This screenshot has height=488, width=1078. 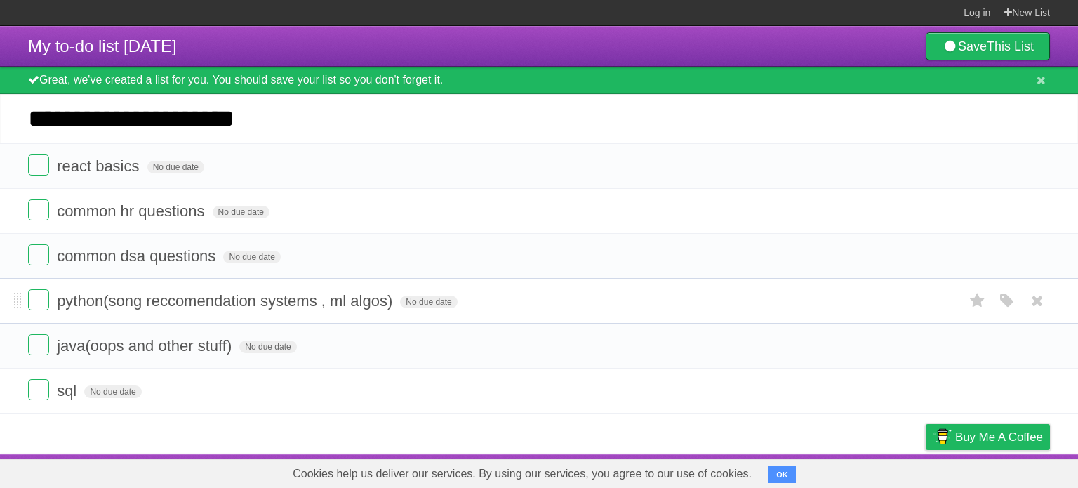 What do you see at coordinates (942, 436) in the screenshot?
I see `img: Buy me a coffee` at bounding box center [942, 436].